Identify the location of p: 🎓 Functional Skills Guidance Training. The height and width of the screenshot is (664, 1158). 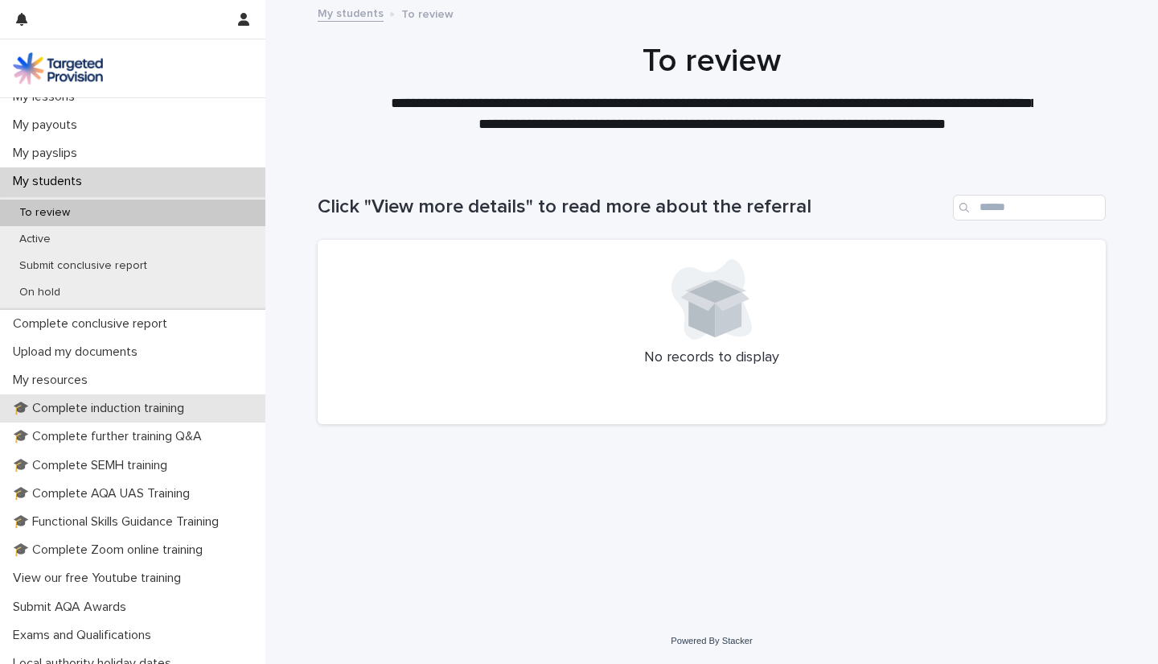
(119, 521).